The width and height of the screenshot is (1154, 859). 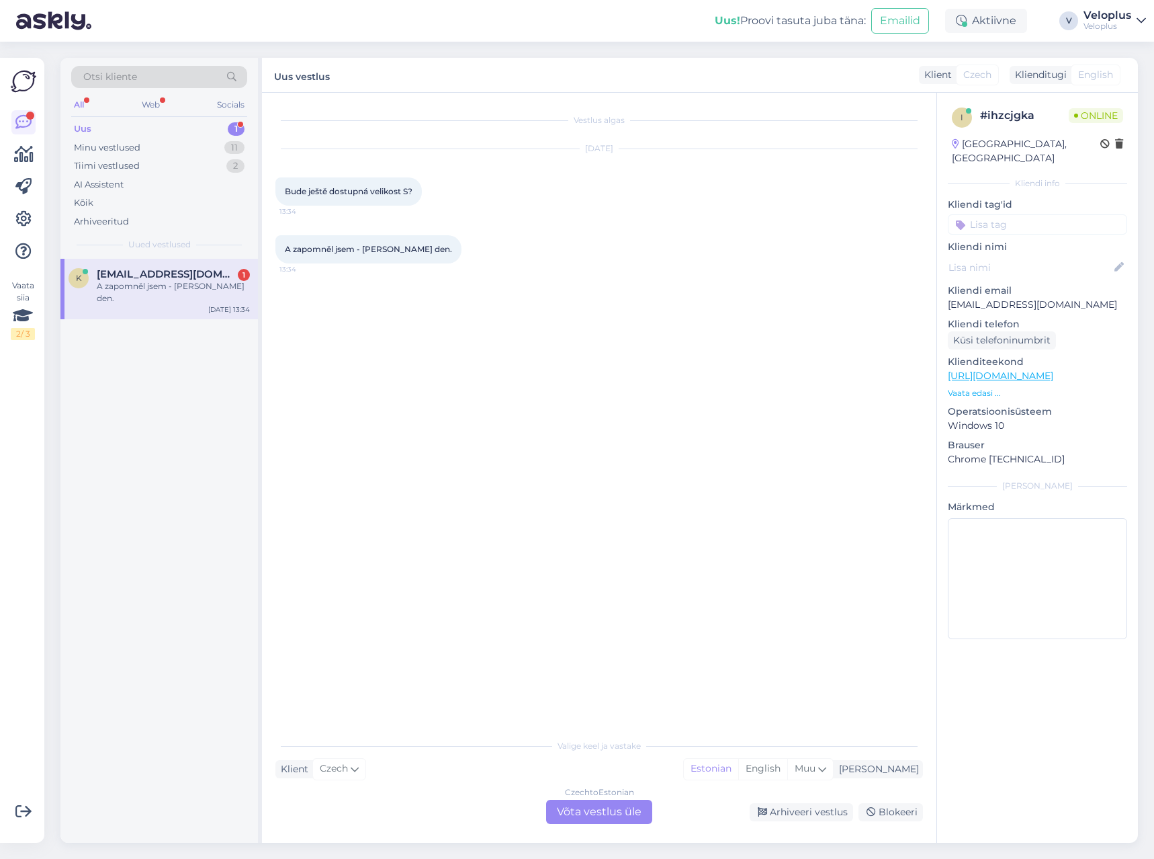 I want to click on div: Klienditugi, so click(x=1038, y=75).